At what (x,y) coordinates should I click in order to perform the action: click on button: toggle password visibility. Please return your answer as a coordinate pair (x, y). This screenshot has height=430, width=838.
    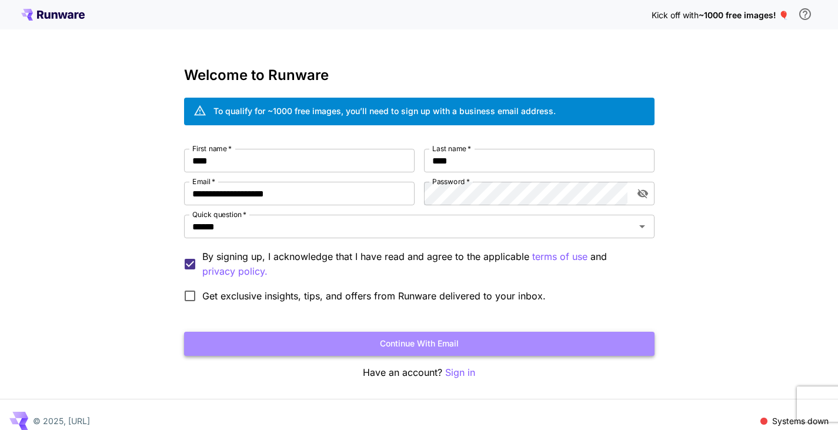
    Looking at the image, I should click on (643, 193).